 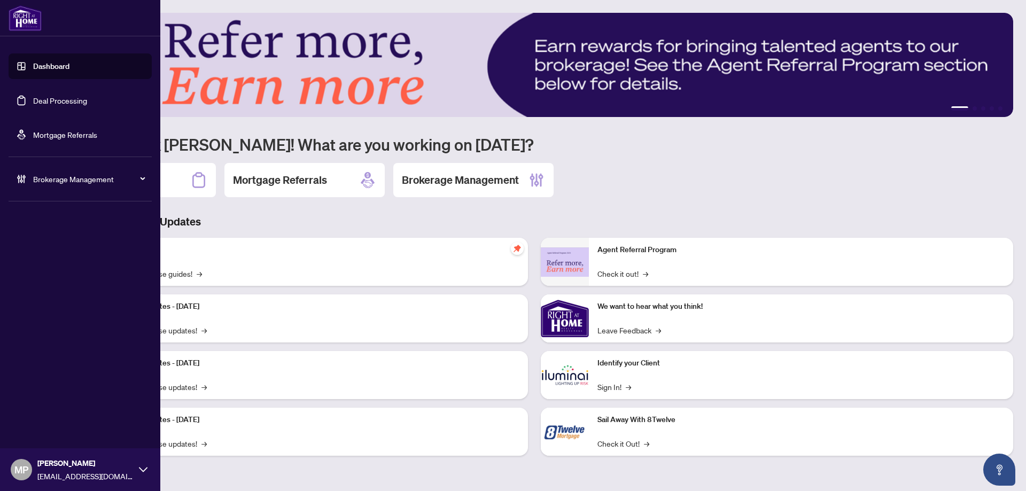 What do you see at coordinates (623, 444) in the screenshot?
I see `a: Check it Out!→` at bounding box center [623, 444].